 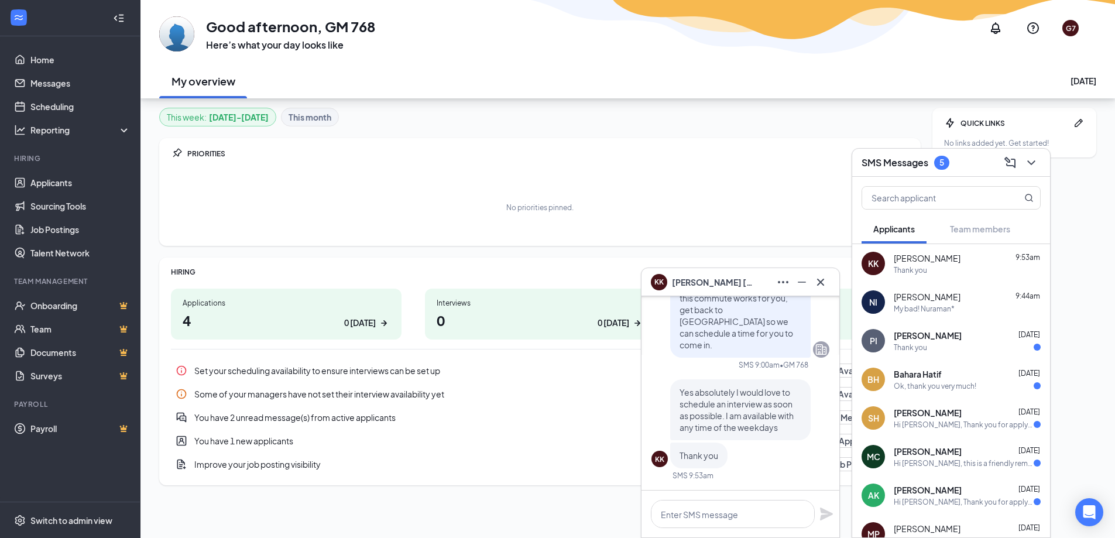 What do you see at coordinates (1014, 143) in the screenshot?
I see `div: No links added yet. Get started!` at bounding box center [1014, 143].